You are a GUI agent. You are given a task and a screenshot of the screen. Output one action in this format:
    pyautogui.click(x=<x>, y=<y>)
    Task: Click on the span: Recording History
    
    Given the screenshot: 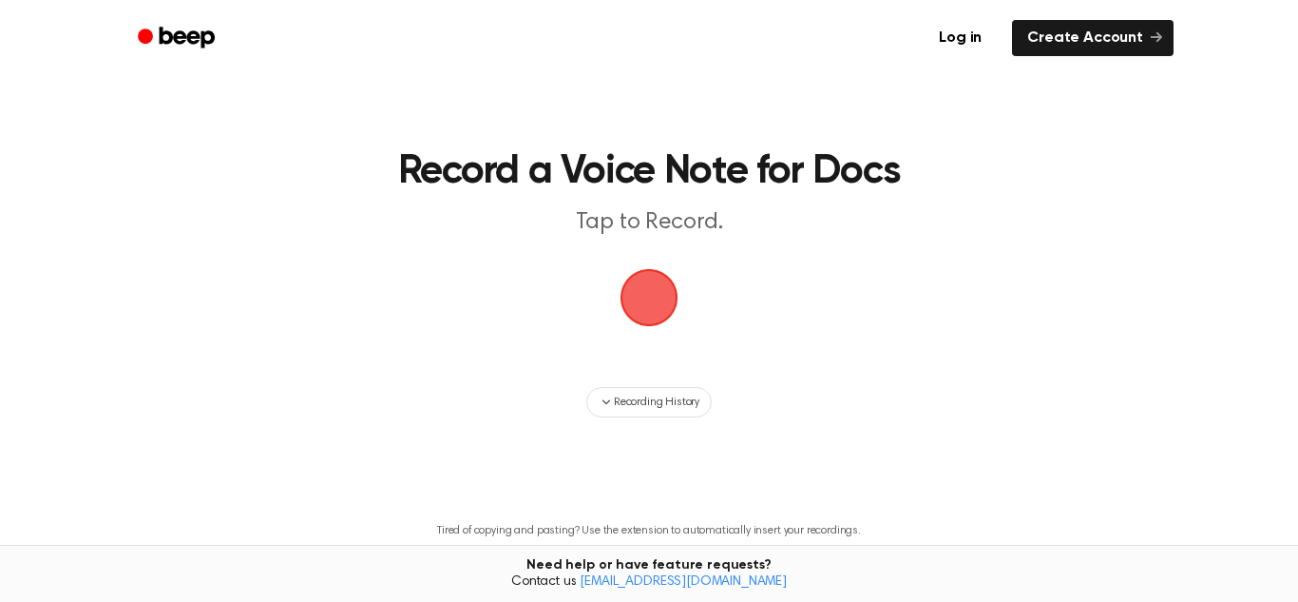 What is the action you would take?
    pyautogui.click(x=657, y=402)
    